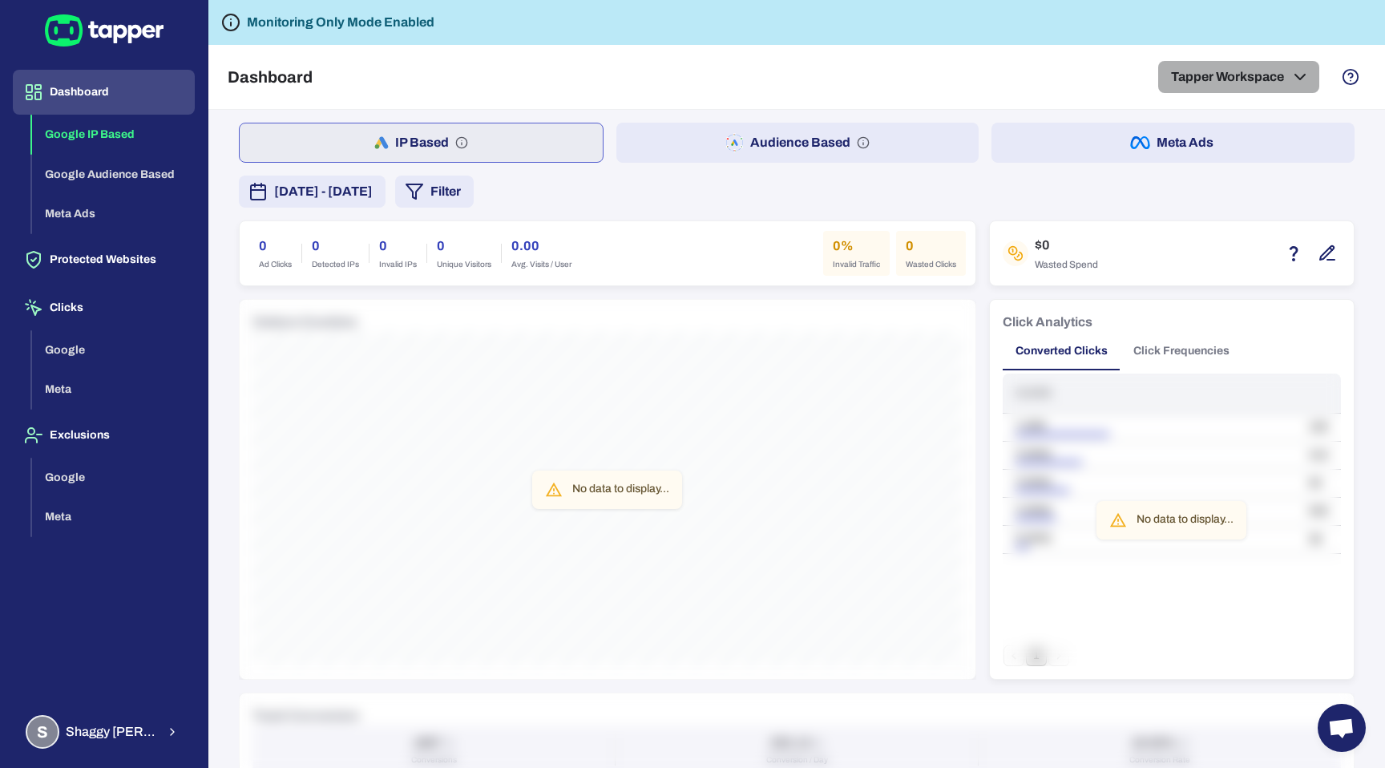 Image resolution: width=1385 pixels, height=768 pixels. Describe the element at coordinates (42, 732) in the screenshot. I see `div: S` at that location.